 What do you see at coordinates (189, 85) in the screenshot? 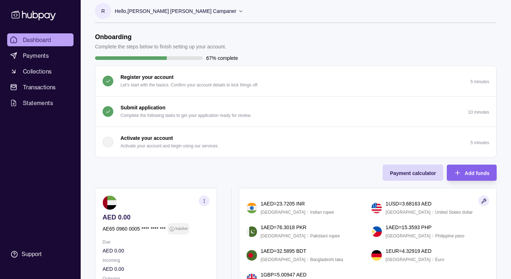
I see `p: Let's start with the basics. Confirm your account details to kick things off.` at bounding box center [189, 85].